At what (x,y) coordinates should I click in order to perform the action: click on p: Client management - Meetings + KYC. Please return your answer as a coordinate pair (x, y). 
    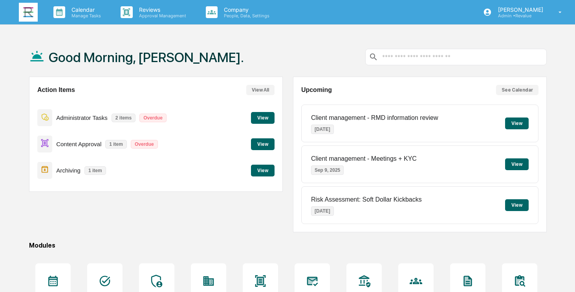
    Looking at the image, I should click on (364, 159).